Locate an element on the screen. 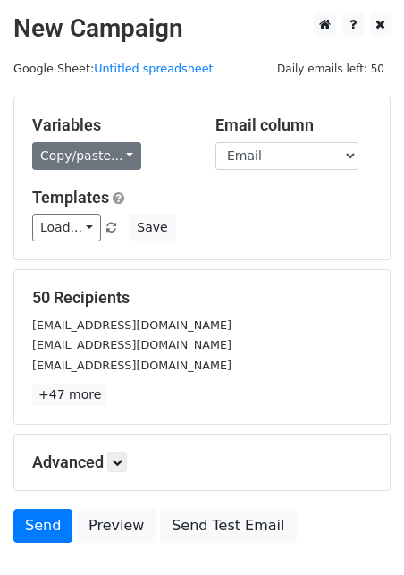 The image size is (404, 575). h5: 50 Recipients is located at coordinates (202, 298).